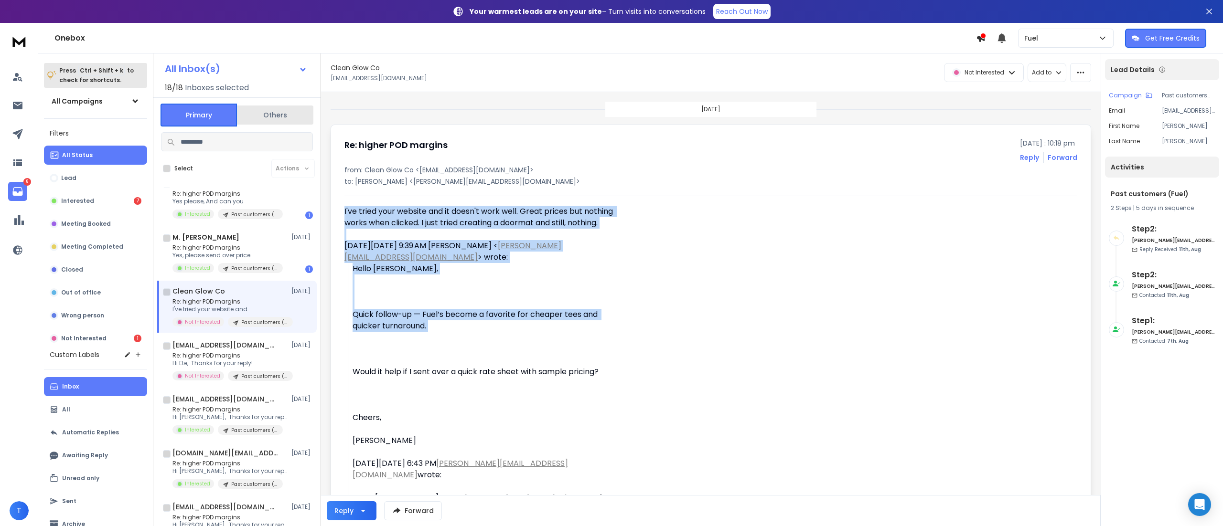 This screenshot has width=1223, height=526. I want to click on p: Yes, please send over price, so click(227, 256).